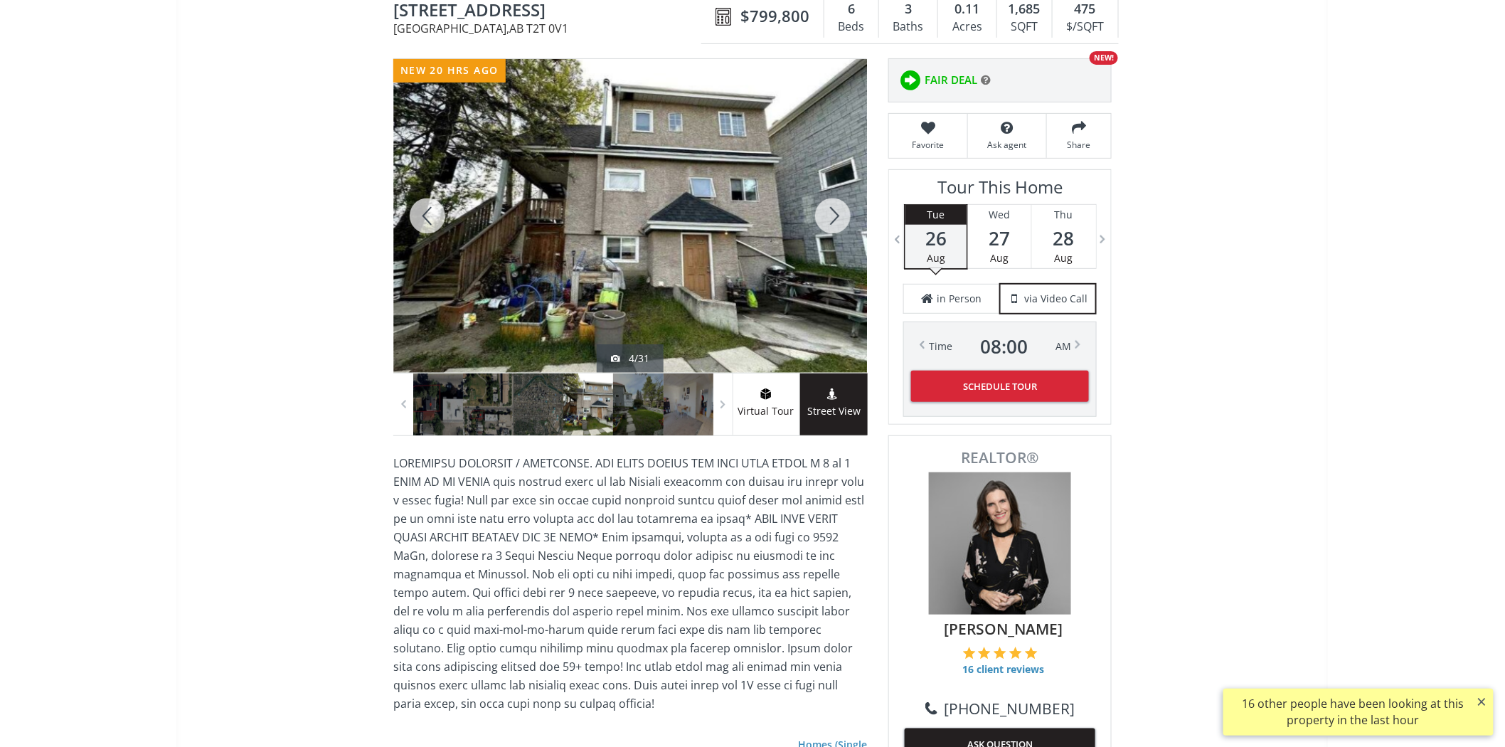  Describe the element at coordinates (834, 411) in the screenshot. I see `span: Street View` at that location.